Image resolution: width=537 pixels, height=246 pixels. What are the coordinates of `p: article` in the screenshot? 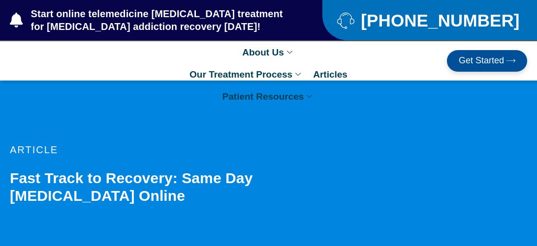 It's located at (142, 150).